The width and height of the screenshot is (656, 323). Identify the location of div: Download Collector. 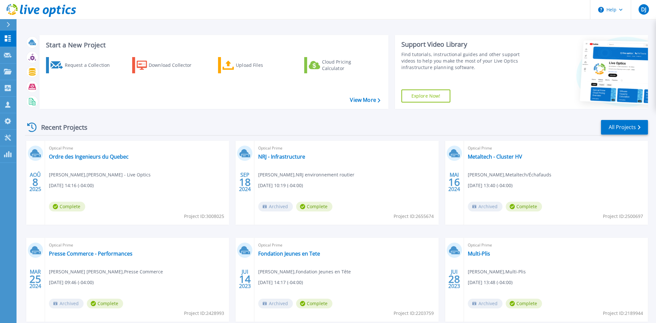
(175, 65).